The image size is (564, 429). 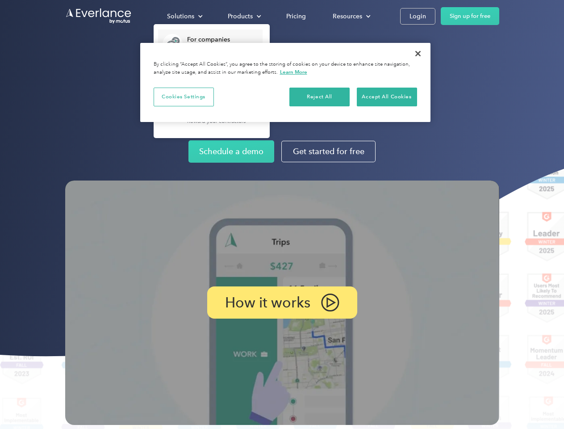 I want to click on nav: Solutions, so click(x=212, y=81).